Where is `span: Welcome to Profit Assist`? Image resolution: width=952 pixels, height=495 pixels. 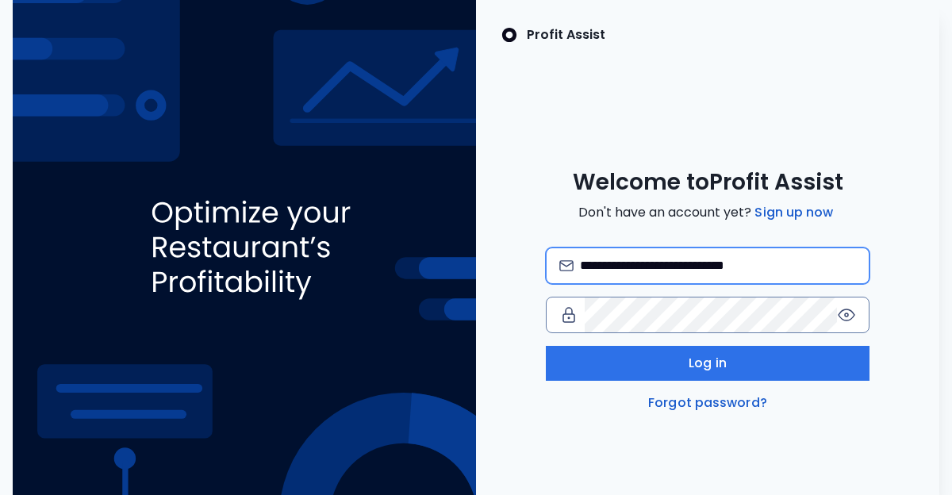 span: Welcome to Profit Assist is located at coordinates (707, 182).